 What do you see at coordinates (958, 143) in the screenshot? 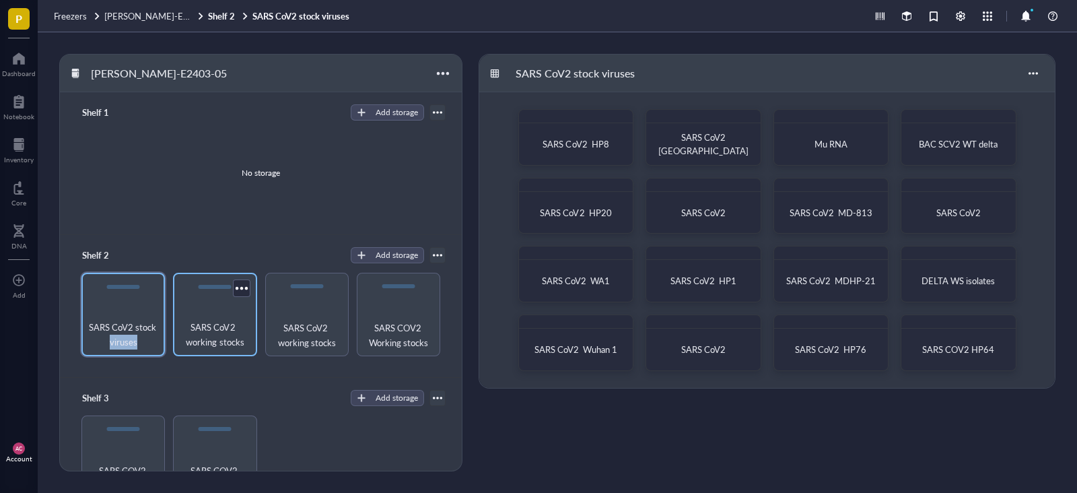
I see `span: BAC SCV2 WT delta` at bounding box center [958, 143].